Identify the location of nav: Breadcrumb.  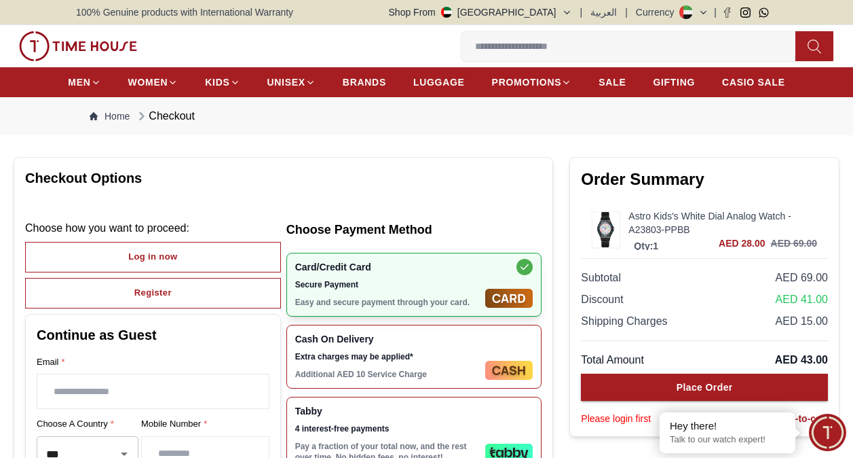
(426, 116).